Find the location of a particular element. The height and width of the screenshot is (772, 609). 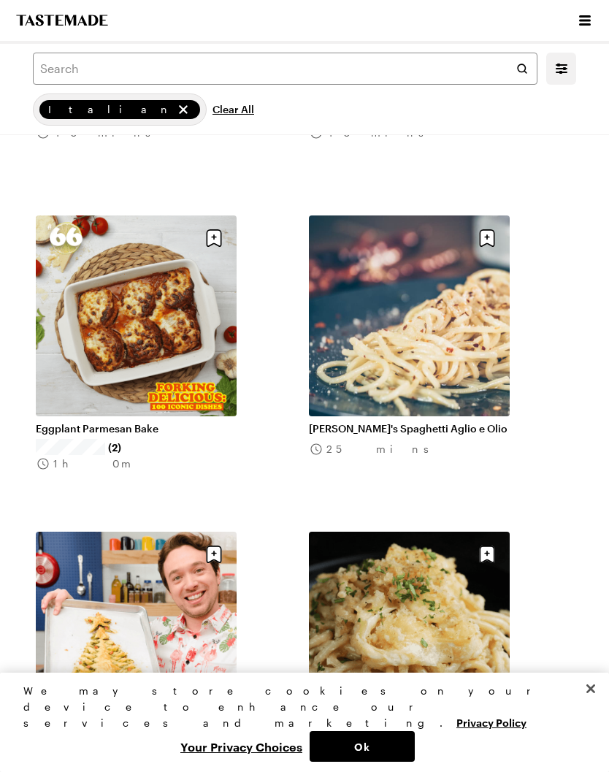

button: remove Italian is located at coordinates (183, 110).